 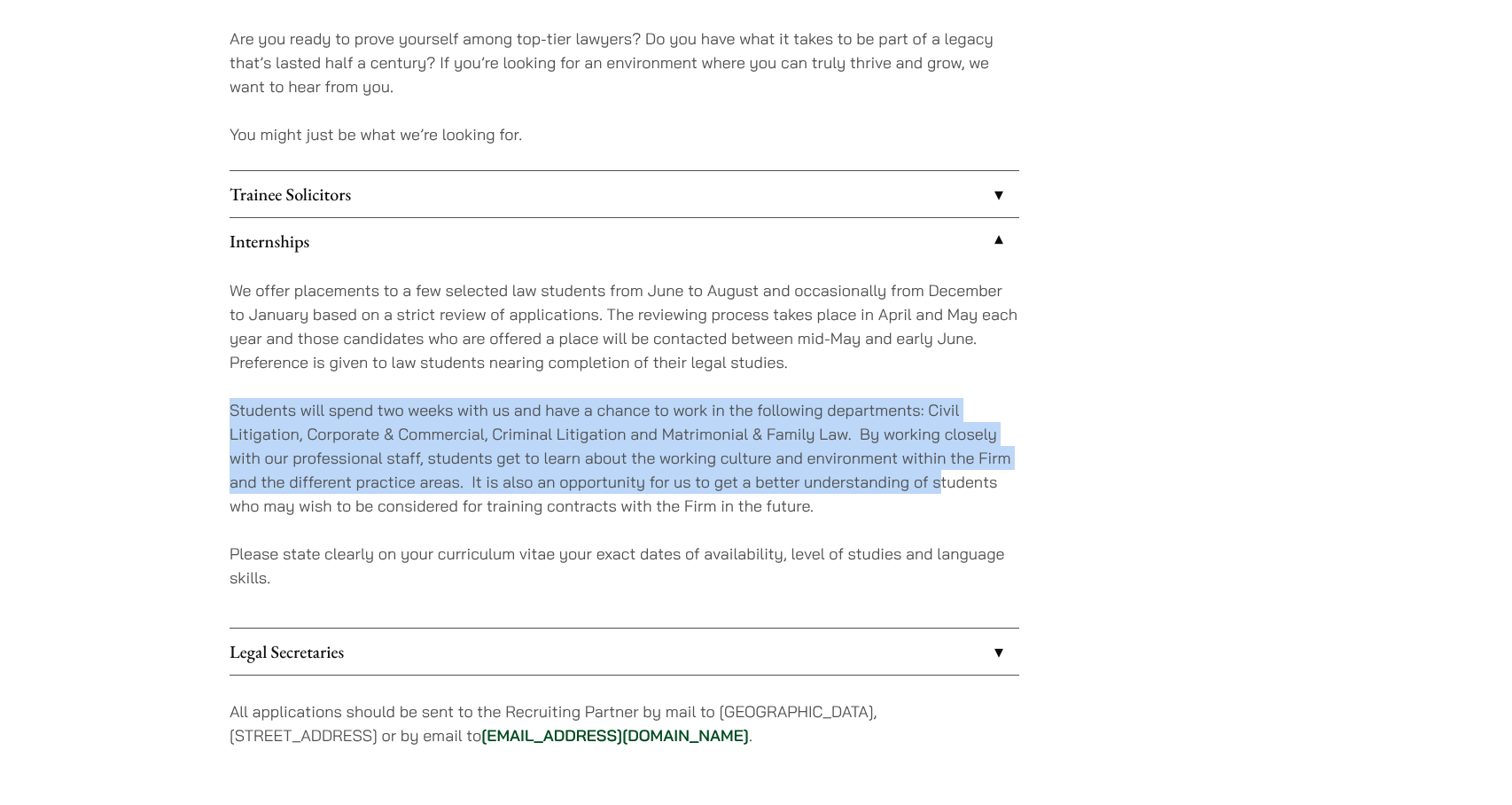 What do you see at coordinates (623, 62) in the screenshot?
I see `p: Are you ready to prove yourself among top-tier lawyers? Do you have what it takes to be part of a...` at bounding box center [623, 62].